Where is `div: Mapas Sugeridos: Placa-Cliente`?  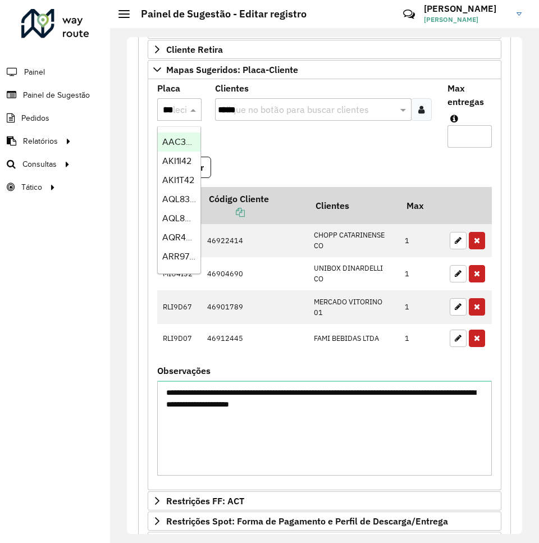
div: Mapas Sugeridos: Placa-Cliente is located at coordinates (325, 285).